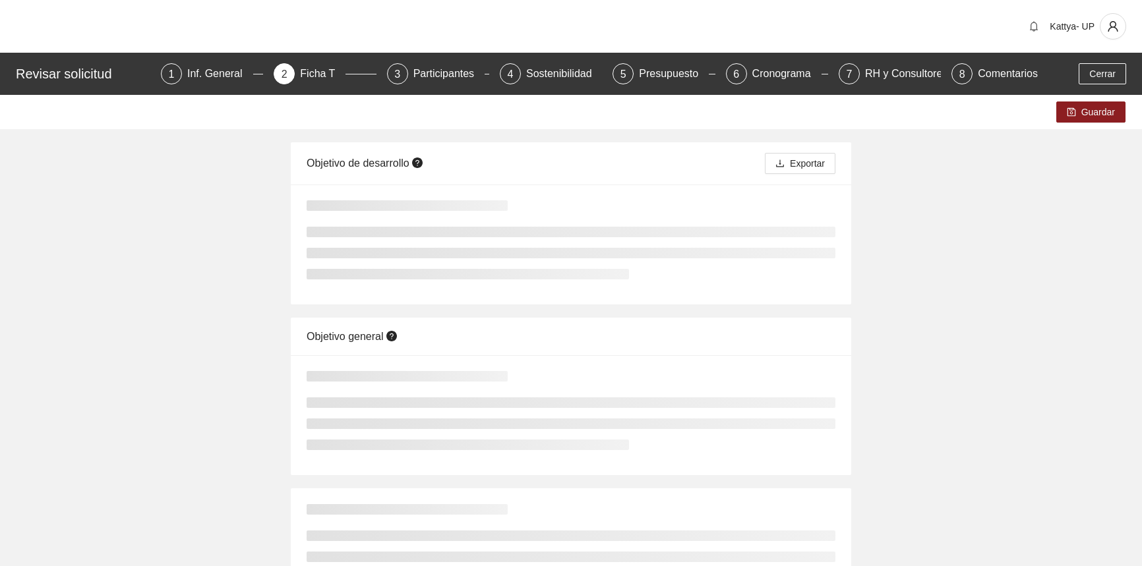  I want to click on span: 3, so click(397, 74).